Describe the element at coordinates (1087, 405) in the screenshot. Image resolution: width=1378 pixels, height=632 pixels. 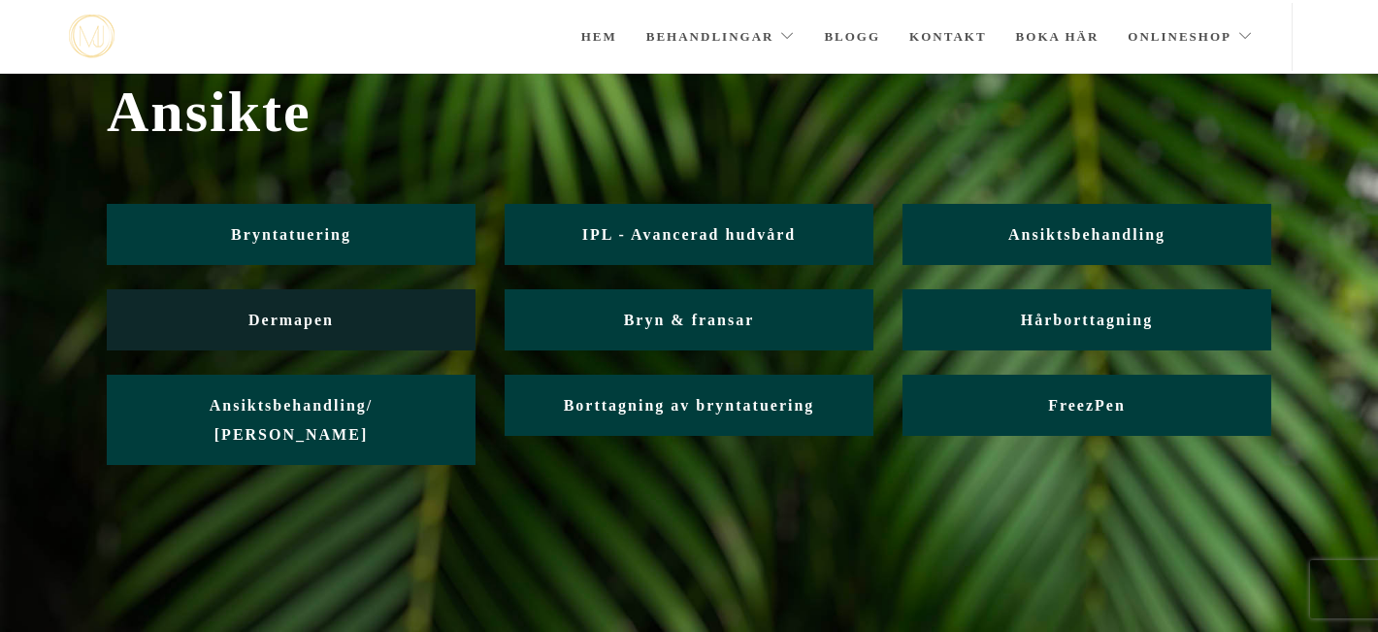
I see `span: FreezPen` at that location.